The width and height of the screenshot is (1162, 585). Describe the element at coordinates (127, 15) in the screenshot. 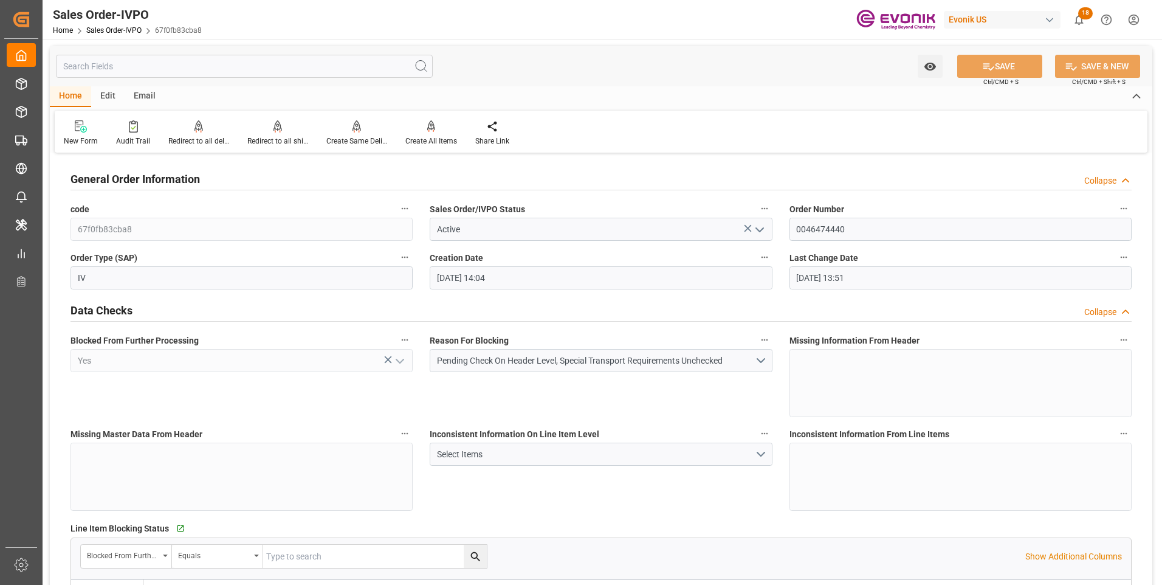

I see `div: Sales Order-IVPO` at that location.